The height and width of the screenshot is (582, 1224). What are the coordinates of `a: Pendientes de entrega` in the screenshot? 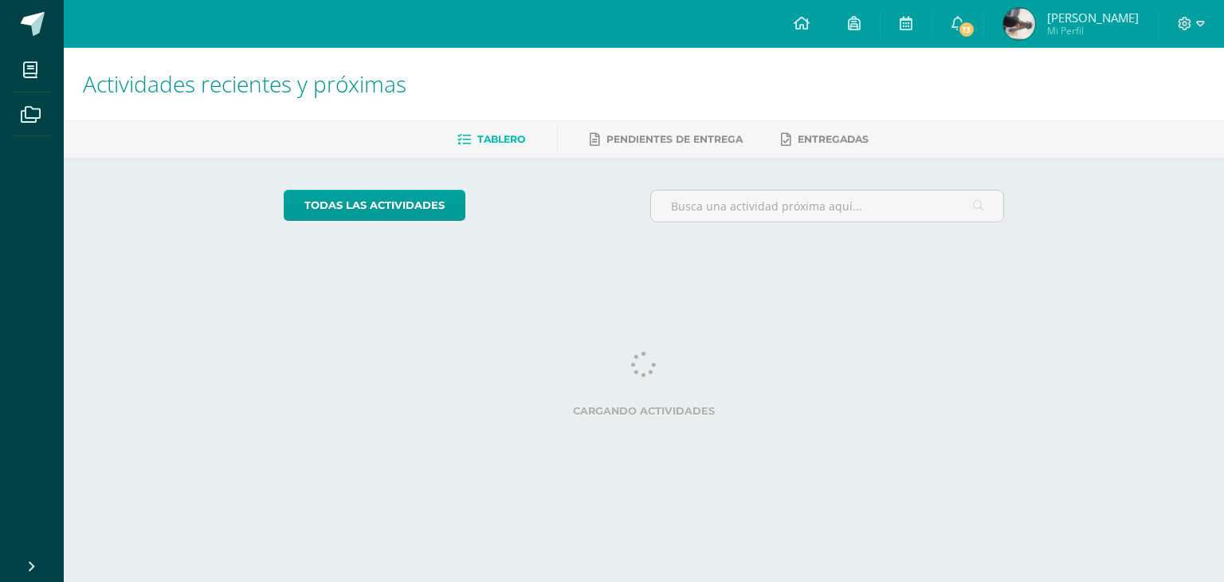 It's located at (666, 139).